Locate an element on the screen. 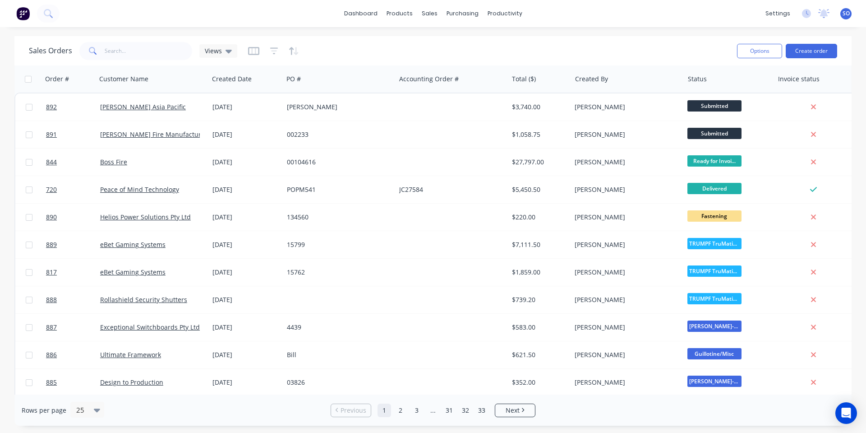 This screenshot has height=433, width=866. div: 03826 is located at coordinates (337, 382).